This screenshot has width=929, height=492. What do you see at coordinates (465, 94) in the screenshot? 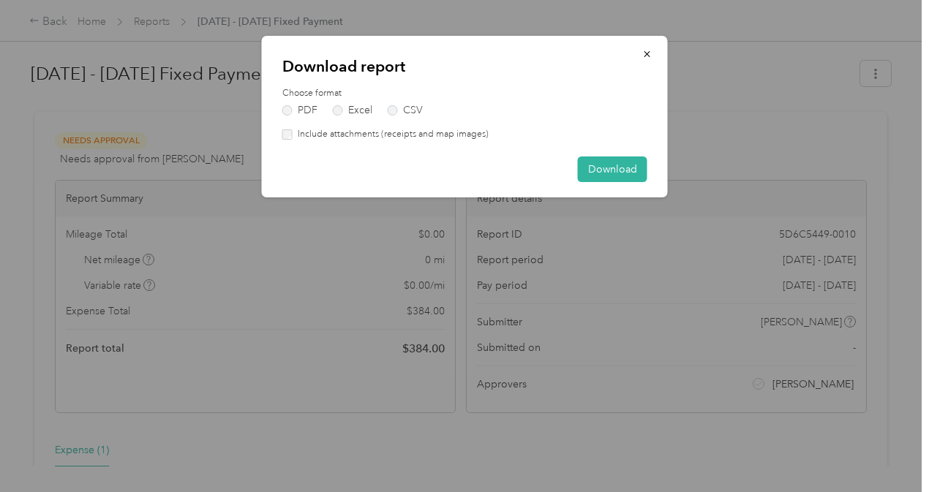
I see `label: Choose format` at bounding box center [465, 94].